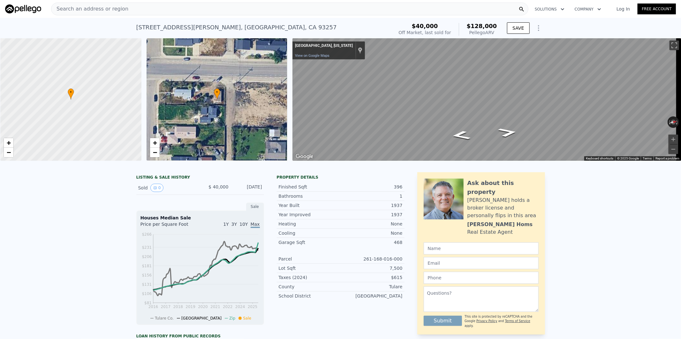 The height and width of the screenshot is (339, 681). Describe the element at coordinates (503, 188) in the screenshot. I see `div: Ask about this property` at that location.